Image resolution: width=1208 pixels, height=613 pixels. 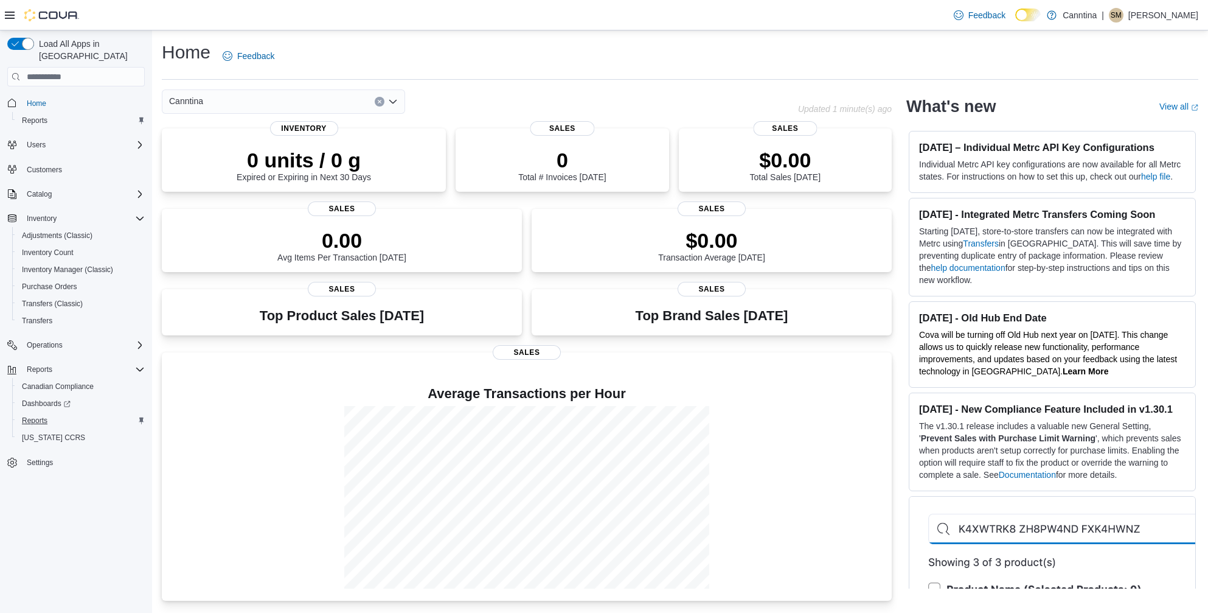 I want to click on p: 0 units / 0 g, so click(x=304, y=160).